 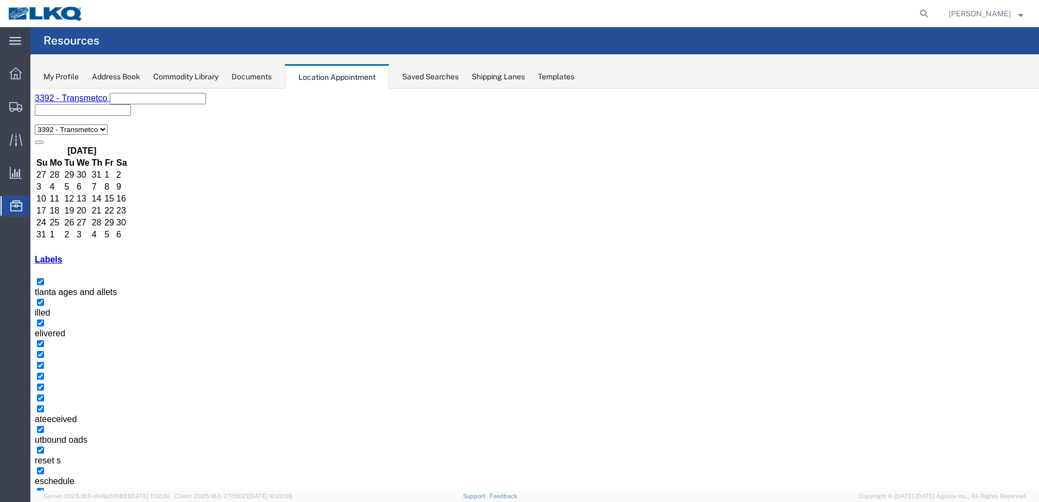 What do you see at coordinates (20, 245) in the screenshot?
I see `span: elivered` at bounding box center [20, 245].